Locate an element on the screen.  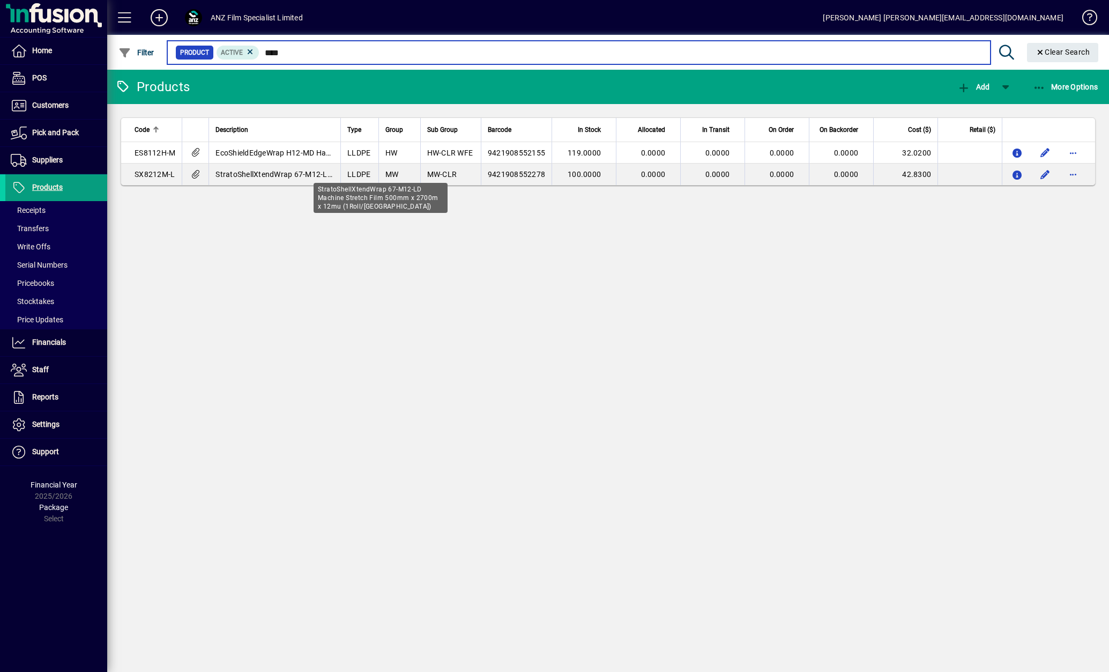
span: HW-CLR WFE is located at coordinates (450, 153).